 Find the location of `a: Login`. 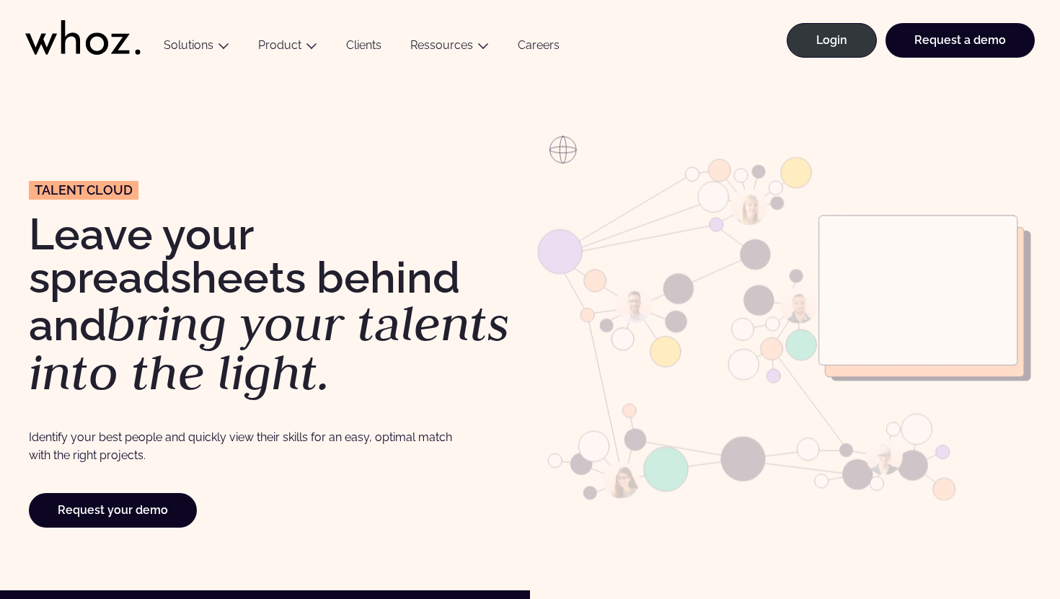

a: Login is located at coordinates (832, 40).